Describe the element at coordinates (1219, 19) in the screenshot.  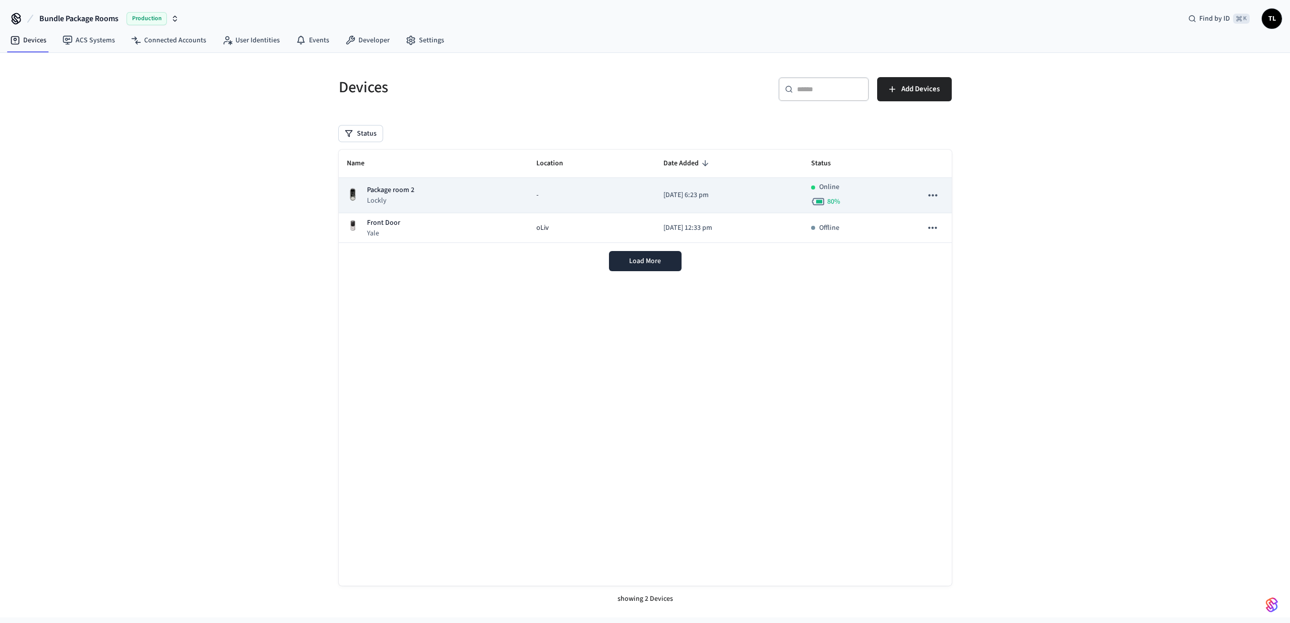
I see `div: Find by ID⌘ K` at that location.